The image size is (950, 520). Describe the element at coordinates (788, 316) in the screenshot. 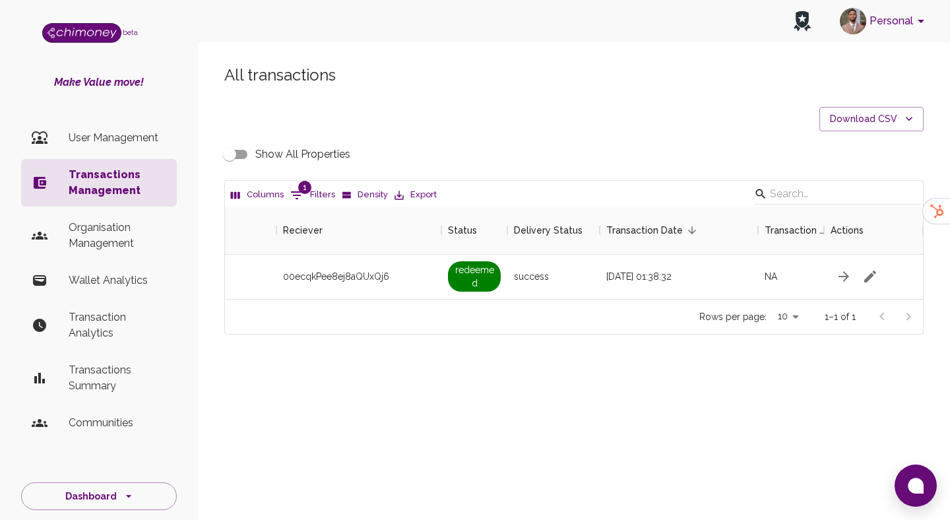

I see `div: 10` at that location.